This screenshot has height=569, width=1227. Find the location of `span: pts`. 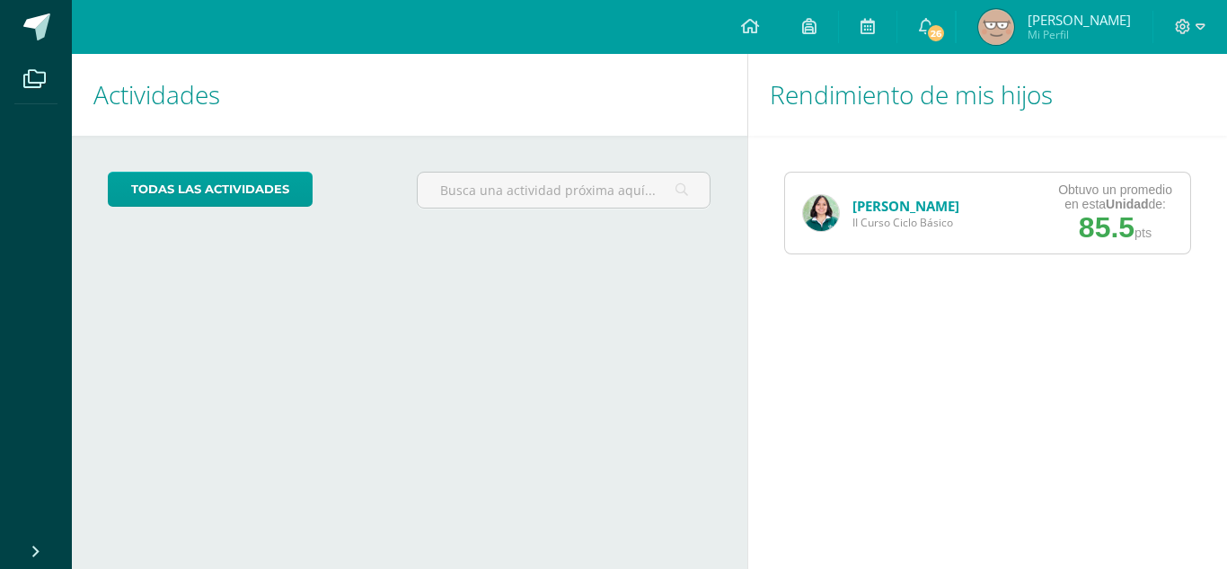

span: pts is located at coordinates (1142, 233).